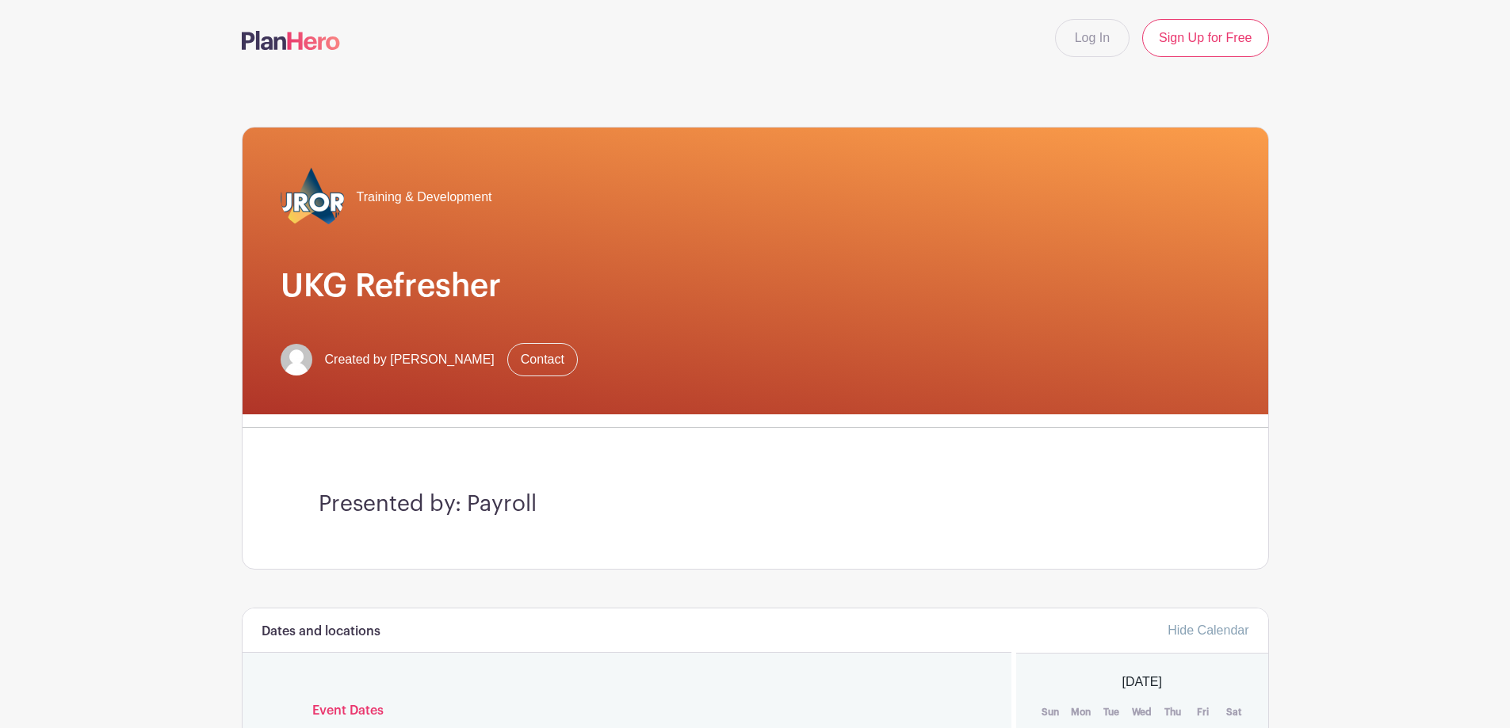 The width and height of the screenshot is (1510, 728). Describe the element at coordinates (542, 360) in the screenshot. I see `a: Contact` at that location.